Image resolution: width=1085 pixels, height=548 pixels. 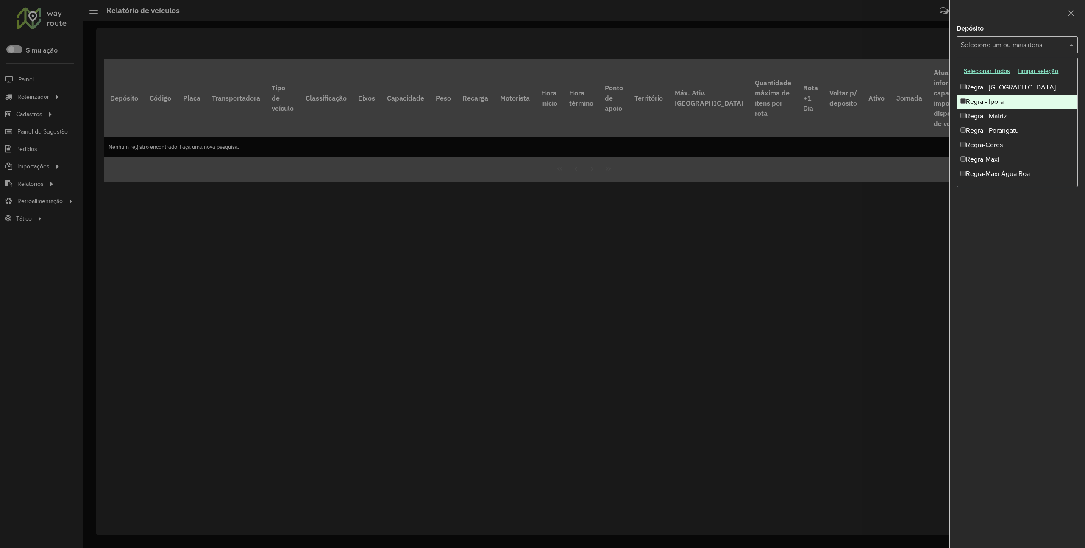 I want to click on div: Regra - Ipora, so click(x=1017, y=102).